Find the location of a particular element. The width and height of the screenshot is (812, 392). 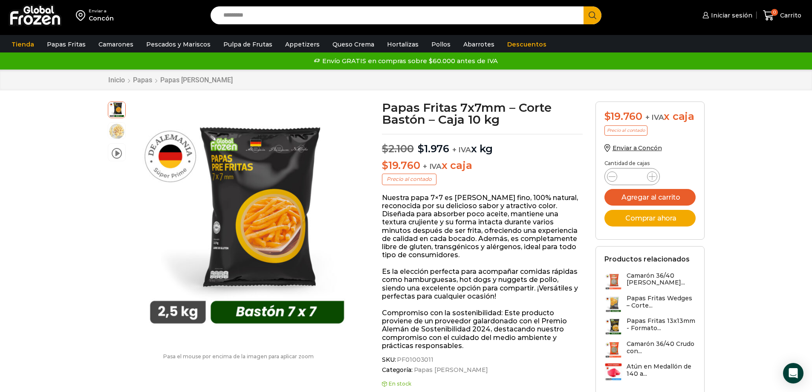

a: Hortalizas is located at coordinates (403, 44).